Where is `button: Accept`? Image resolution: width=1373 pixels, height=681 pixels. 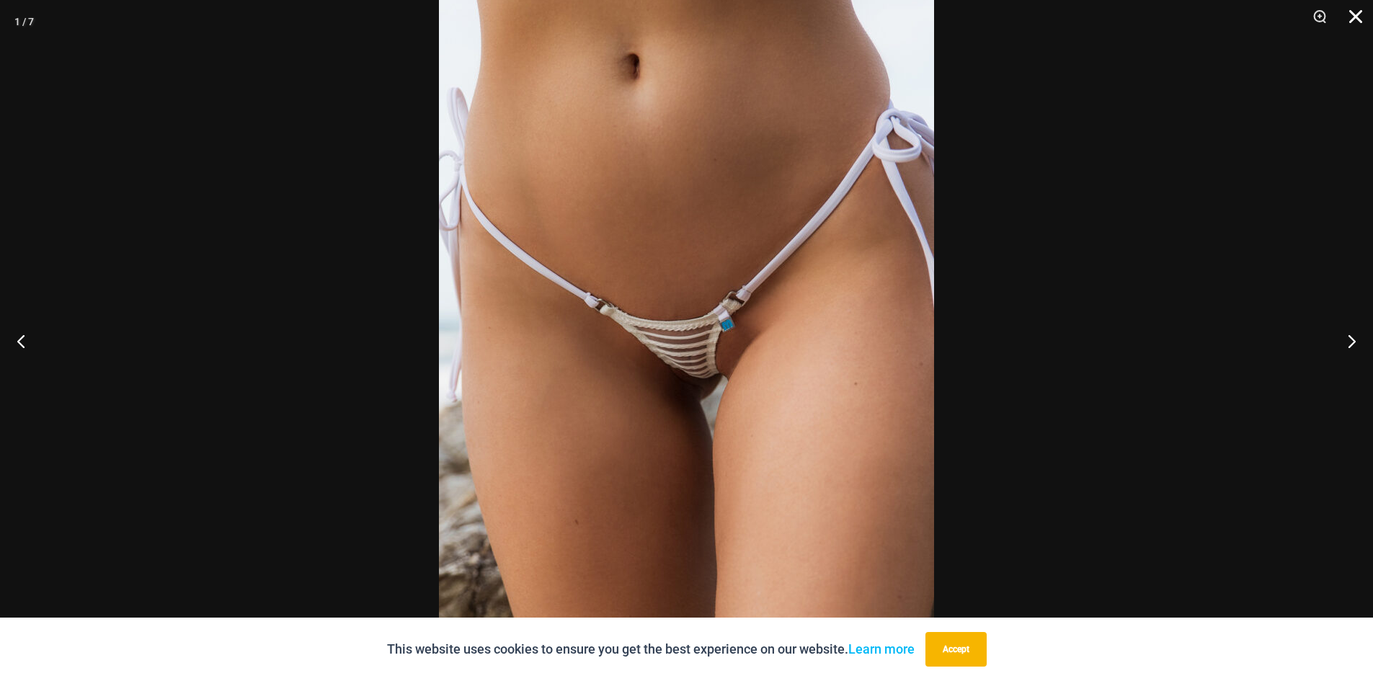 button: Accept is located at coordinates (955, 649).